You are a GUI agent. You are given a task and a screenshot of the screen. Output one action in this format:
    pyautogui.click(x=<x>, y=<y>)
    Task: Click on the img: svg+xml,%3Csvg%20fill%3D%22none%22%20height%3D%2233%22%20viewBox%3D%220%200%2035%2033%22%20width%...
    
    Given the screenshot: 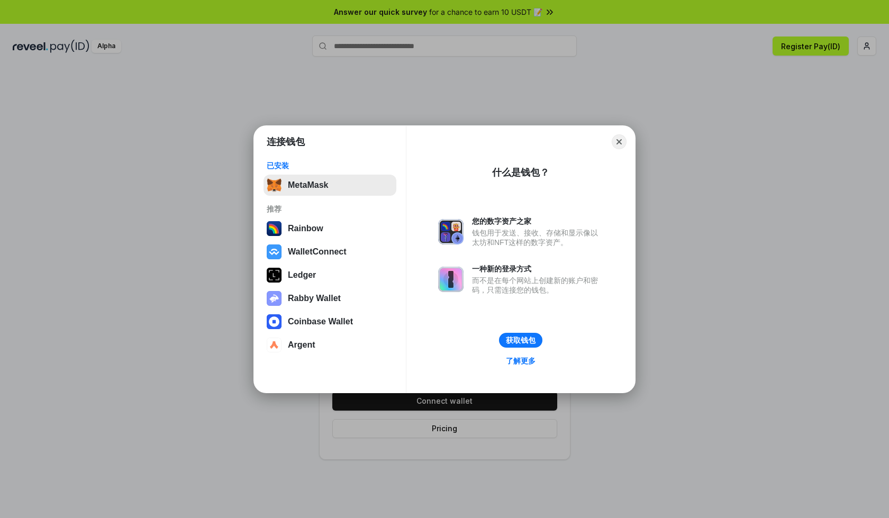 What is the action you would take?
    pyautogui.click(x=274, y=185)
    